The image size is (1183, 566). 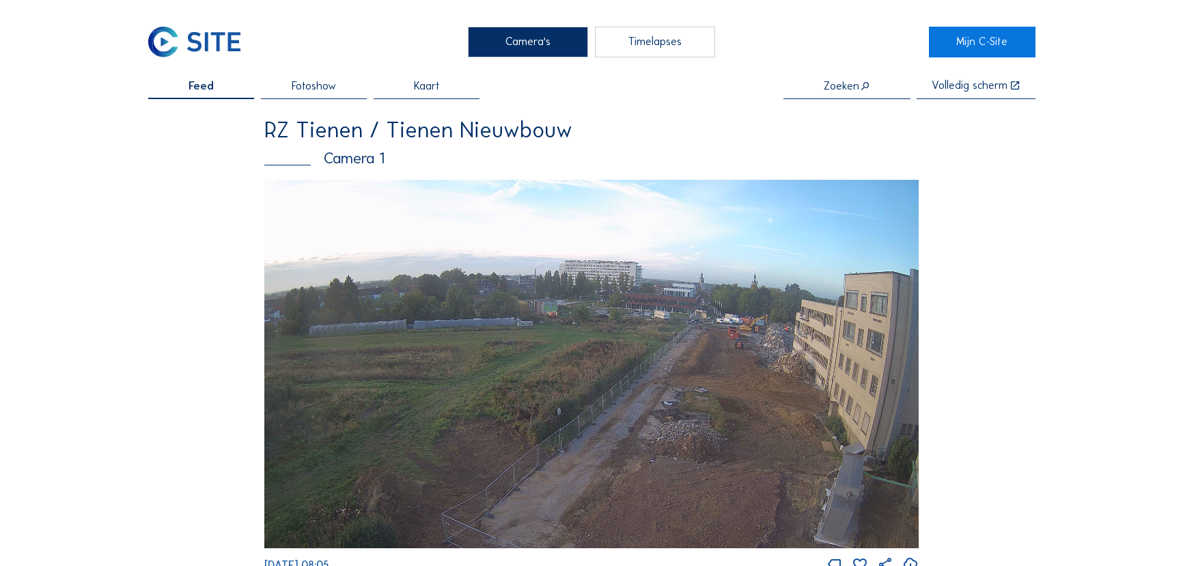 I want to click on img: C-SITE Logo, so click(x=195, y=42).